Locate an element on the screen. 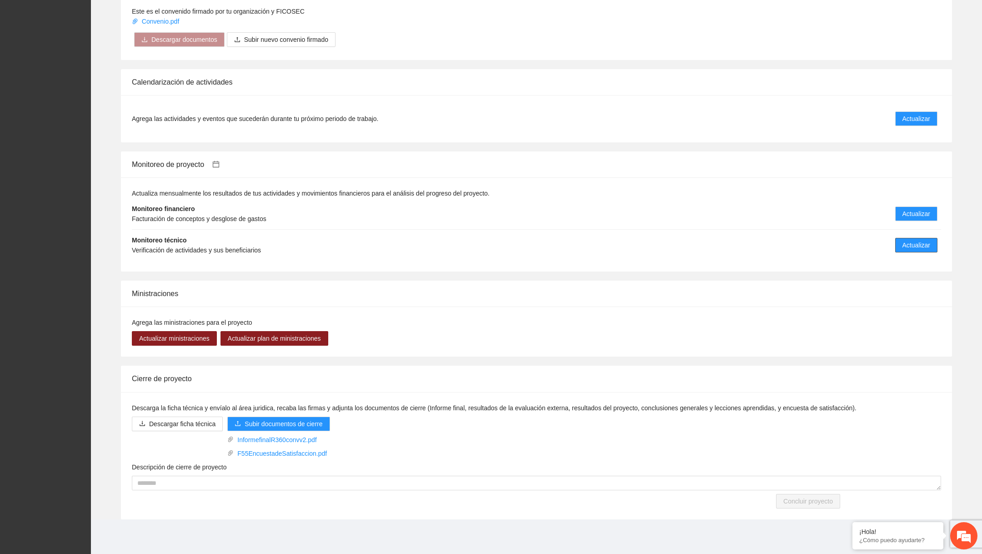 This screenshot has height=554, width=982. span: upload is located at coordinates (237, 40).